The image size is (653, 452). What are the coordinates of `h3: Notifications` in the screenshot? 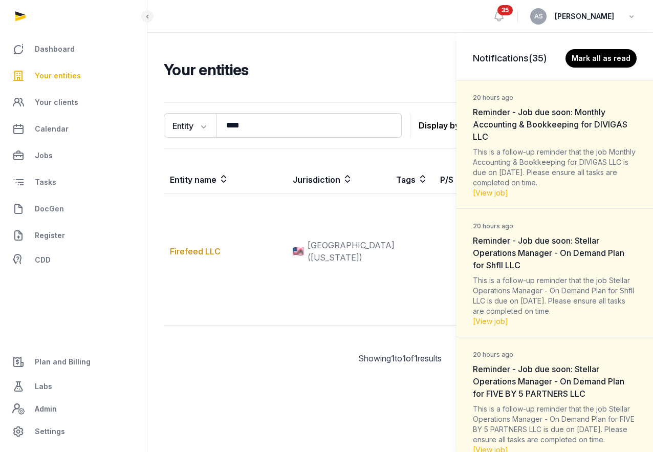 It's located at (510, 58).